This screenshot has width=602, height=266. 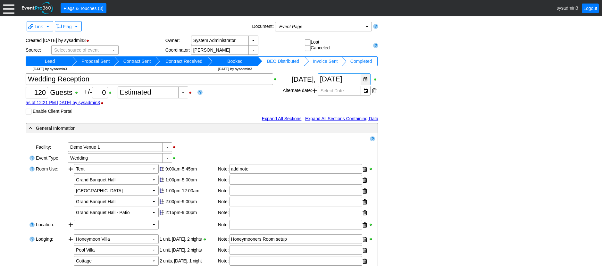 I want to click on span: sysadmin3, so click(x=567, y=8).